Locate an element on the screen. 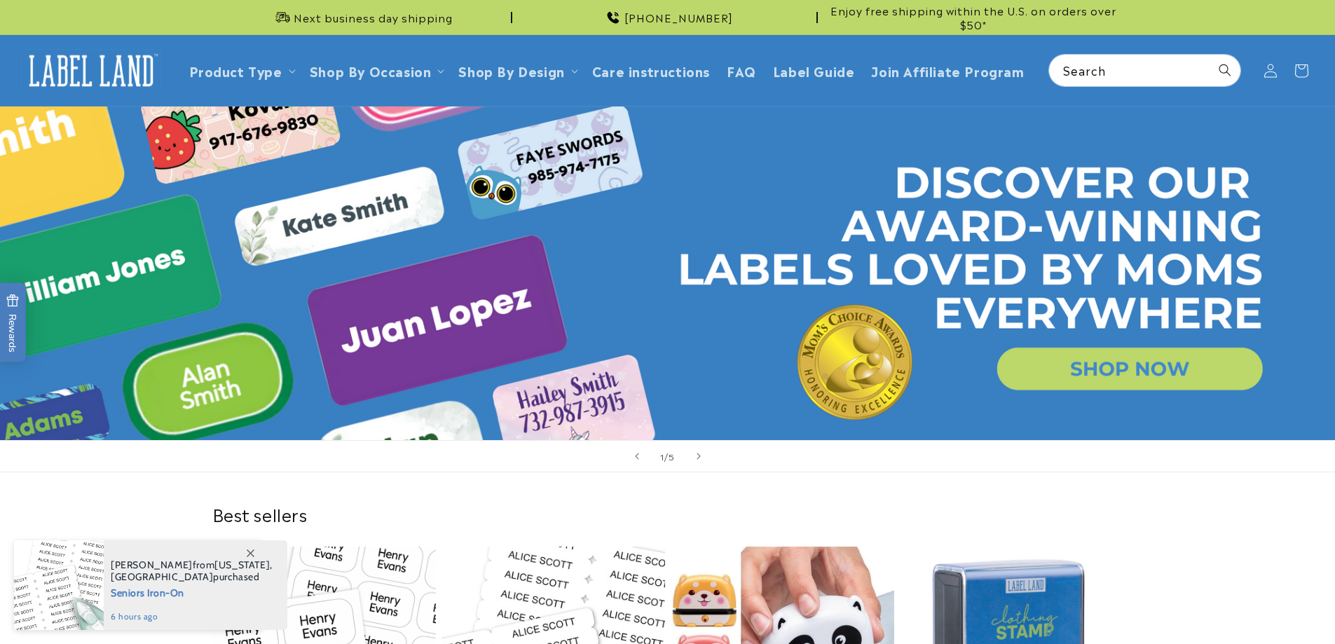  button: Previous slide is located at coordinates (637, 456).